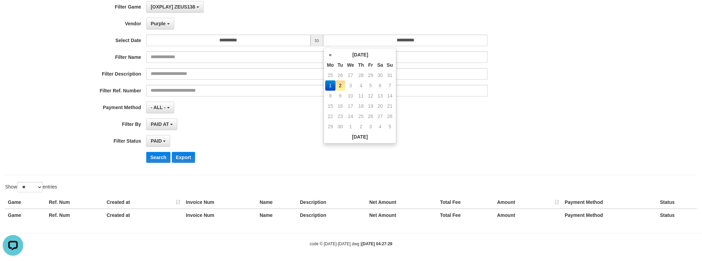 The height and width of the screenshot is (261, 702). I want to click on td: 8, so click(330, 96).